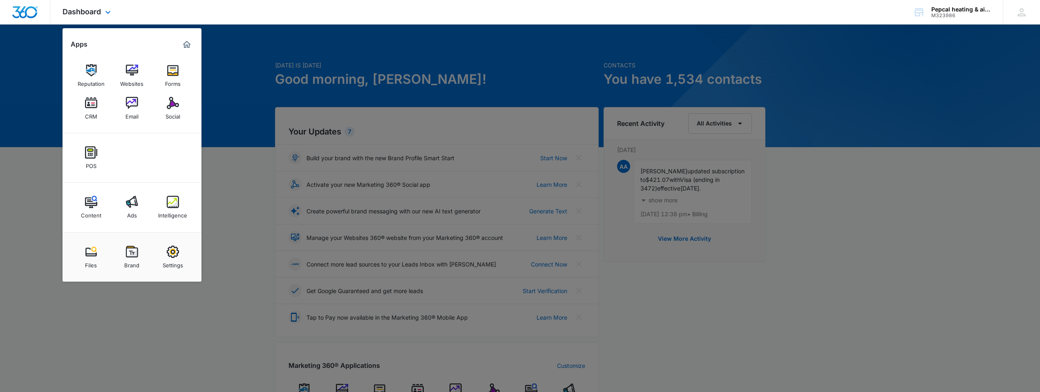  What do you see at coordinates (173, 263) in the screenshot?
I see `div: Settings` at bounding box center [173, 263].